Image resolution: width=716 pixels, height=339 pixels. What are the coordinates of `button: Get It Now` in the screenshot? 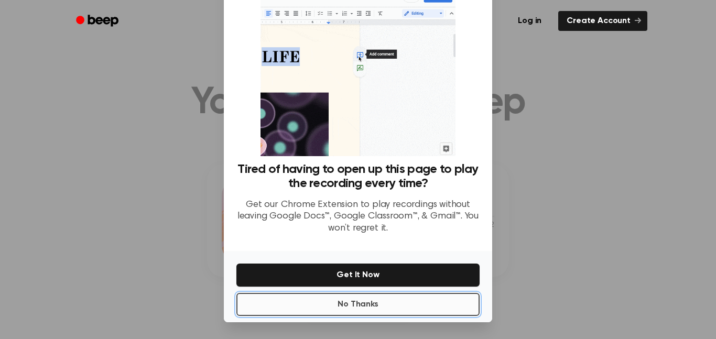 It's located at (358, 275).